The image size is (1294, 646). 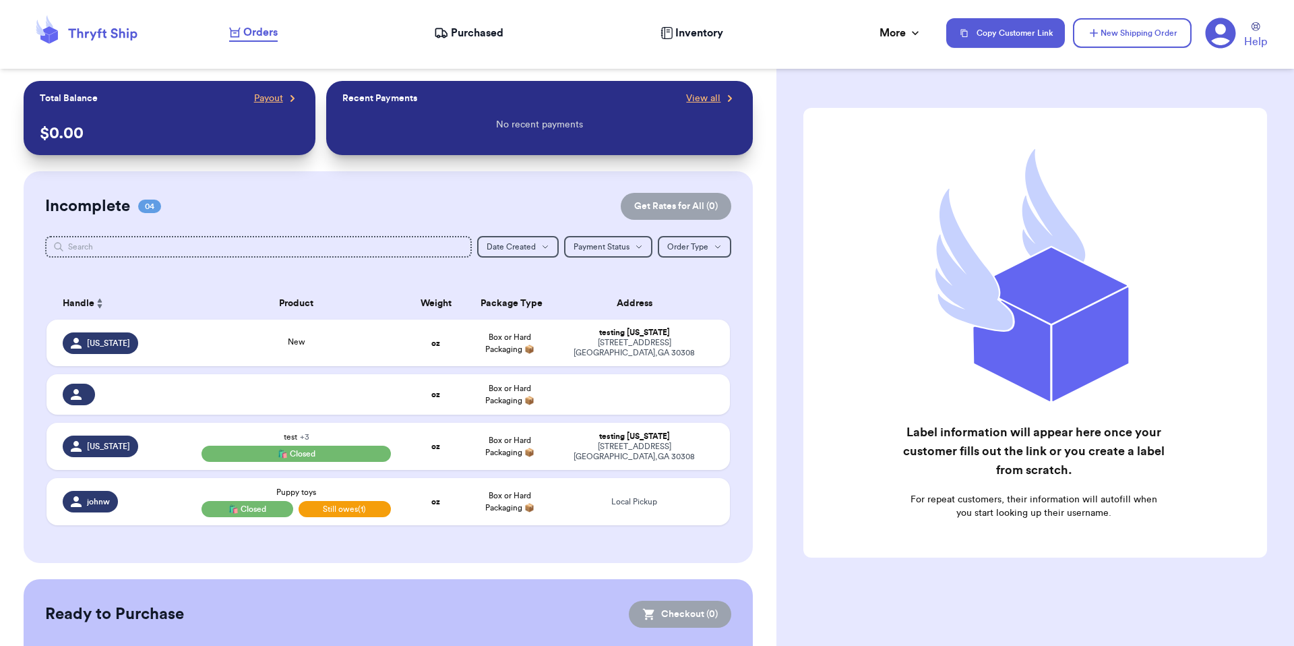 What do you see at coordinates (276, 98) in the screenshot?
I see `a: Payout` at bounding box center [276, 98].